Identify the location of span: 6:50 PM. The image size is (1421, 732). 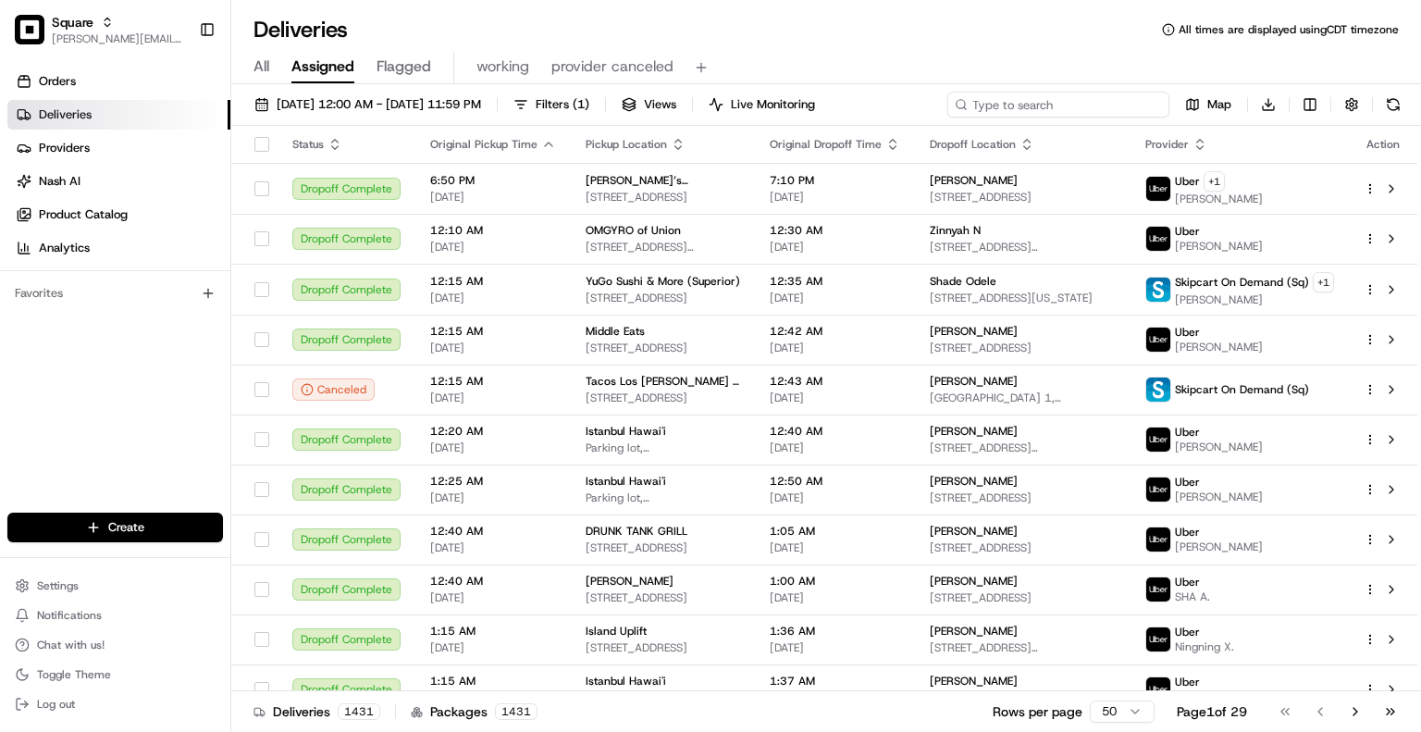
(493, 180).